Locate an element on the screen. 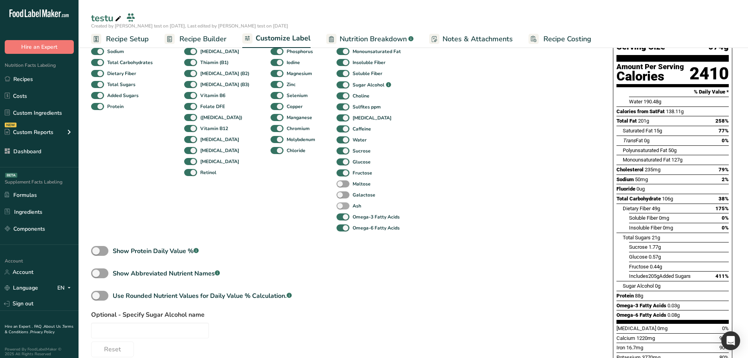  span: 0.08g is located at coordinates (674, 315).